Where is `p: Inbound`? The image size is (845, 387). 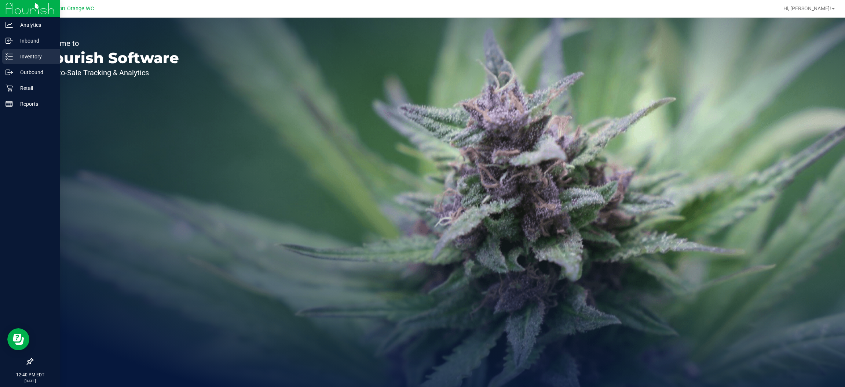
p: Inbound is located at coordinates (35, 41).